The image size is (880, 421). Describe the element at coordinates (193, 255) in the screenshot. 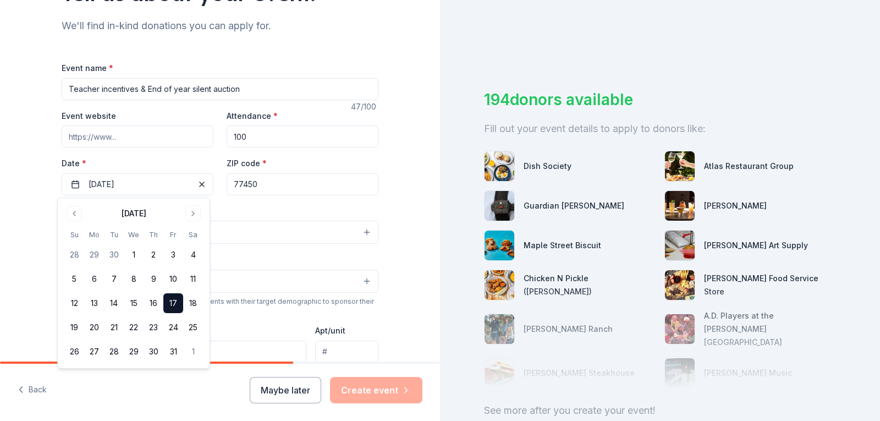

I see `button: 4` at that location.